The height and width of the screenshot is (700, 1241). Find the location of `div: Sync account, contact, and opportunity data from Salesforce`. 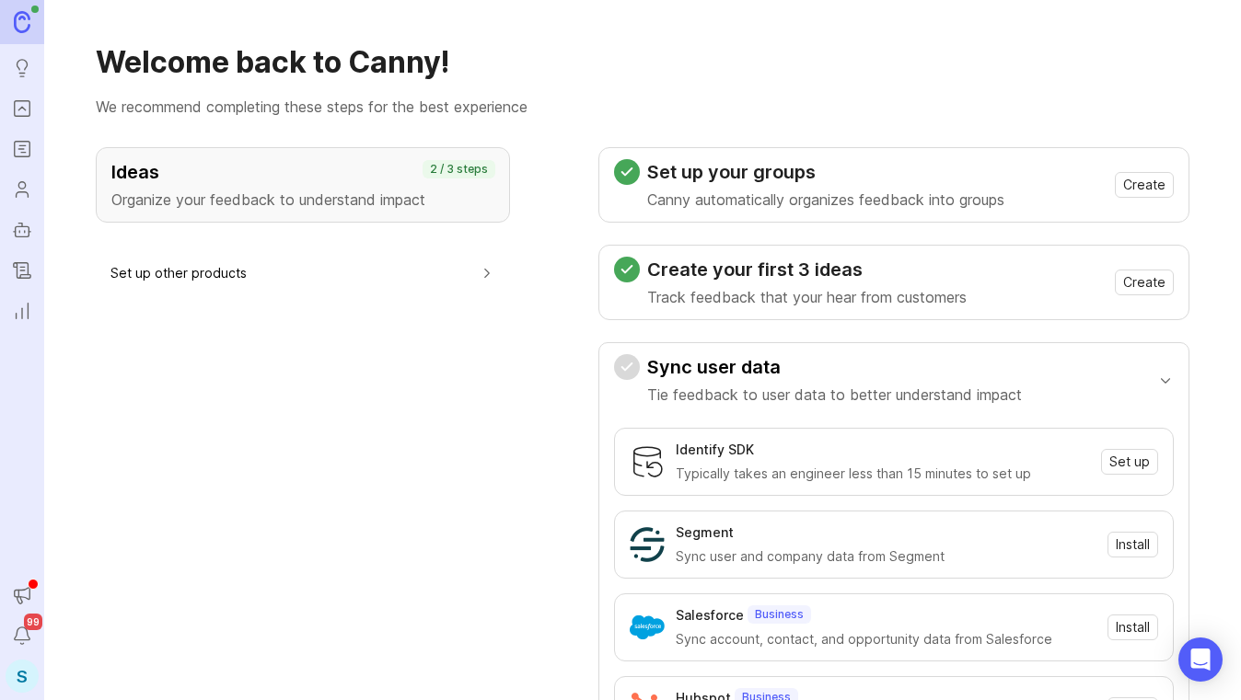

div: Sync account, contact, and opportunity data from Salesforce is located at coordinates (885, 640).